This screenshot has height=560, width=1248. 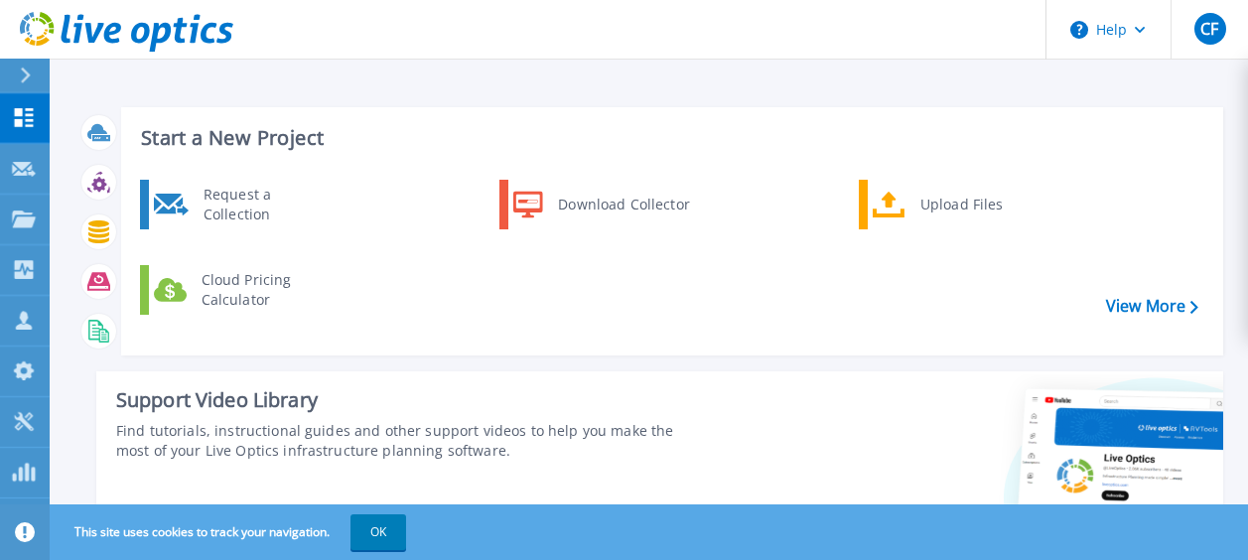 I want to click on a: Download Collector, so click(x=601, y=204).